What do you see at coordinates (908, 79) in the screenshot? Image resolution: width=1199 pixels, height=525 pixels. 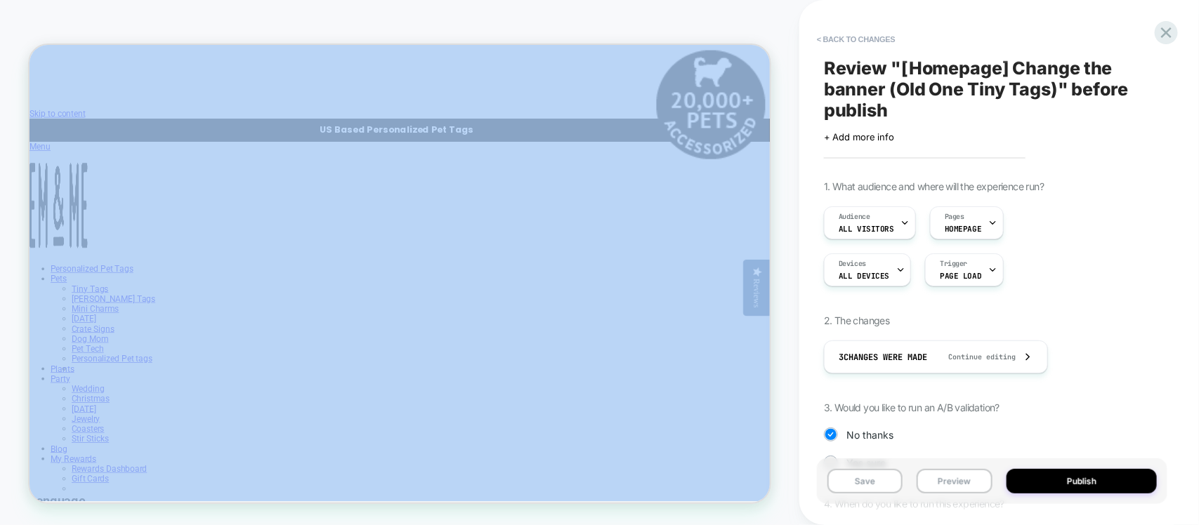 I see `img: Pet tag Count` at bounding box center [908, 79].